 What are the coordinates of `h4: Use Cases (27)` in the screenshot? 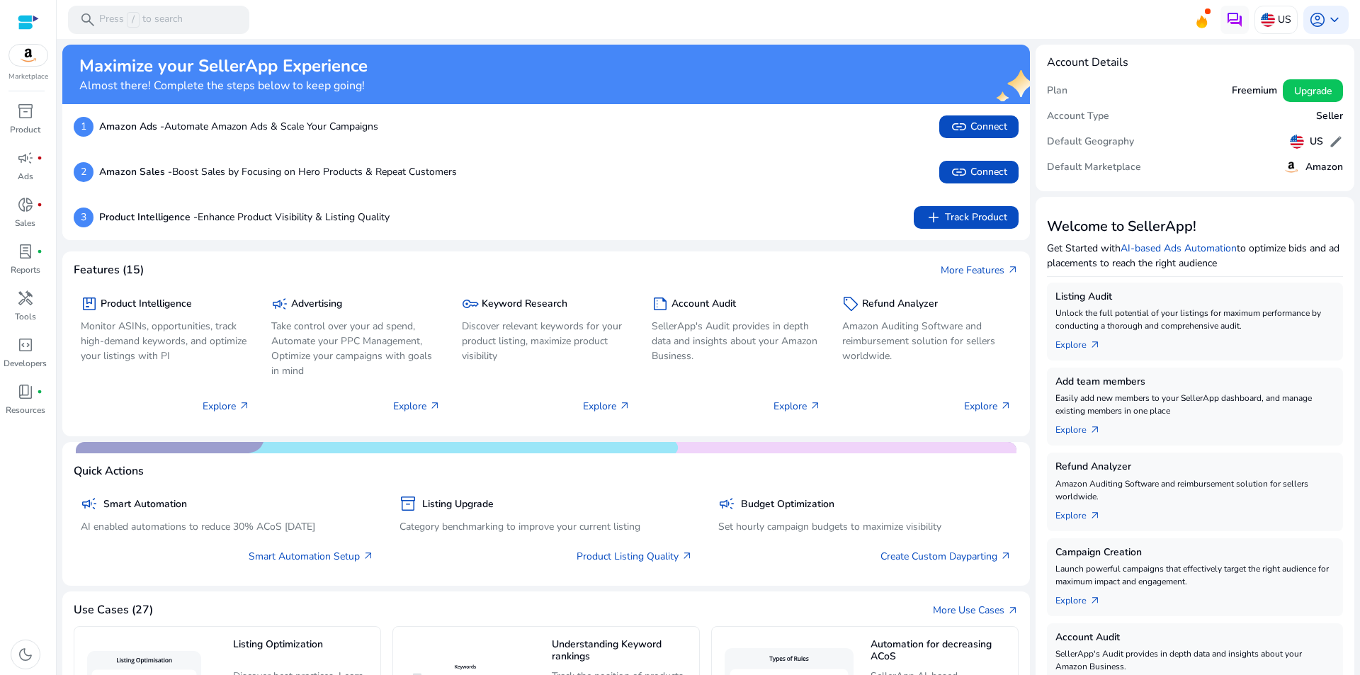 It's located at (113, 610).